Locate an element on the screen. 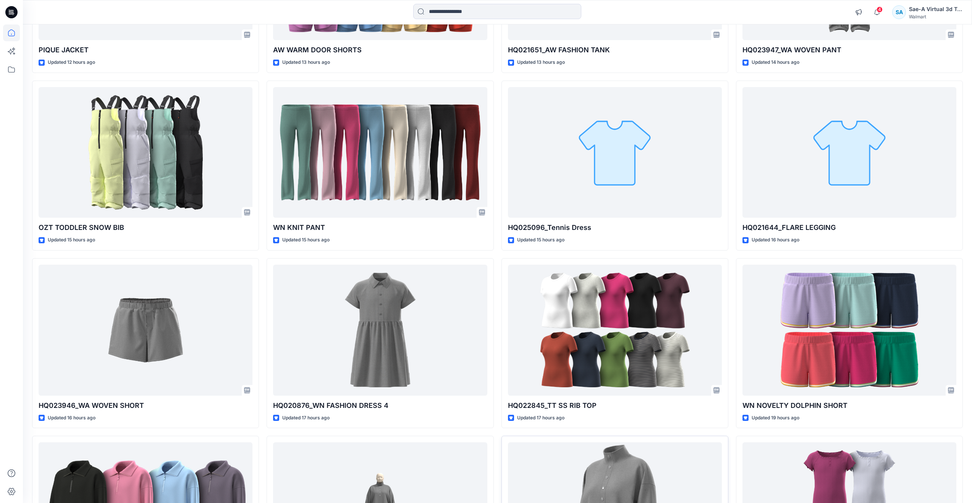 The height and width of the screenshot is (503, 972). a: HQ025096_Tennis Dress is located at coordinates (615, 152).